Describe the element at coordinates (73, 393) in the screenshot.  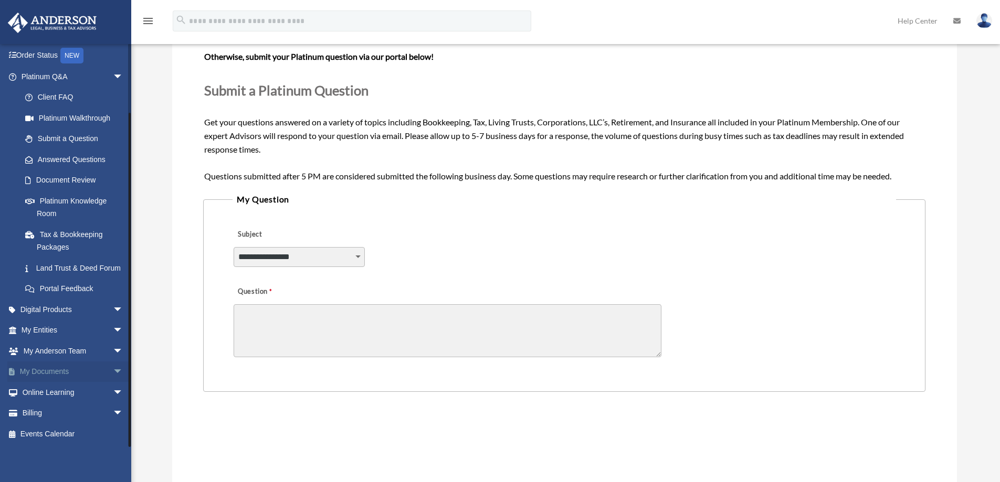
I see `a: Online Learningarrow_drop_down` at that location.